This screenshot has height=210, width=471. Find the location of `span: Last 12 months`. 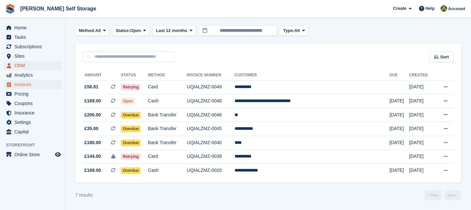

span: Last 12 months is located at coordinates (171, 31).